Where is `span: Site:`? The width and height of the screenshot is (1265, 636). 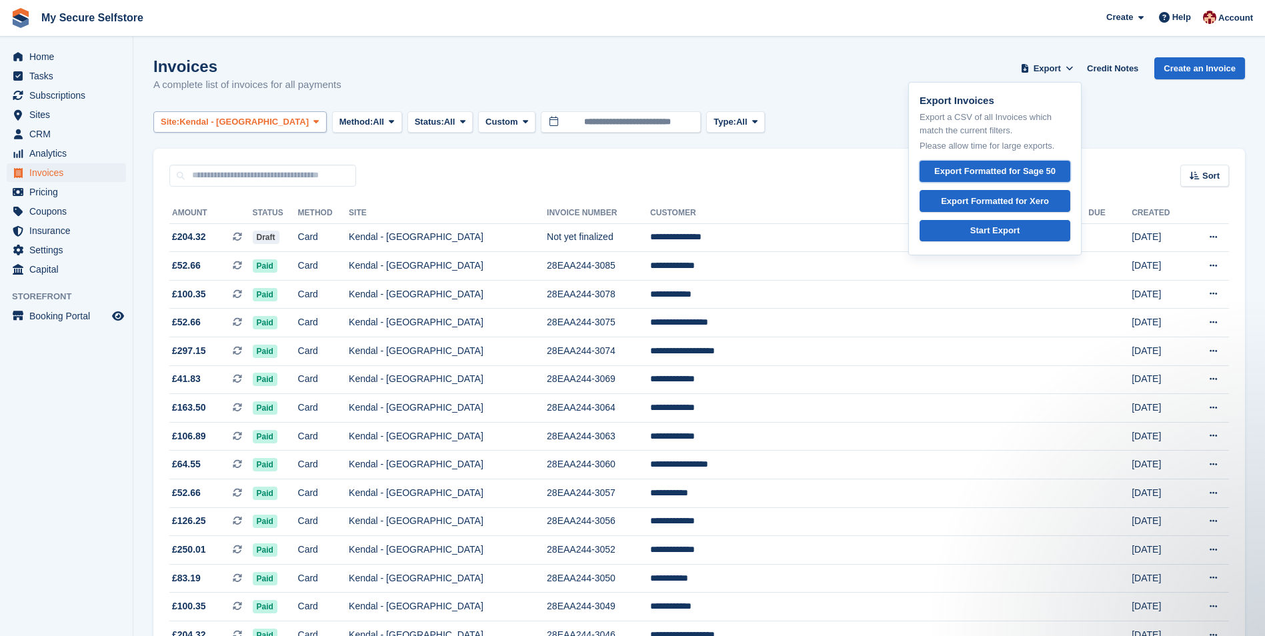
span: Site: is located at coordinates (170, 122).